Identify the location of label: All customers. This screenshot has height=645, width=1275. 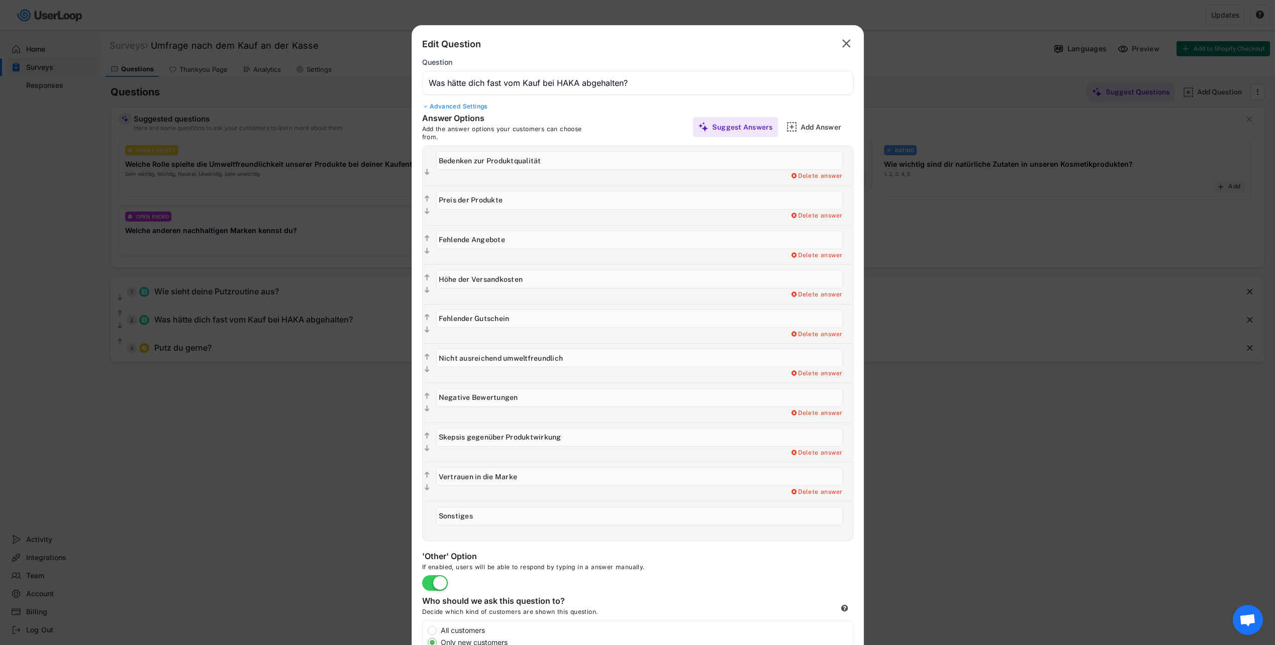
(645, 631).